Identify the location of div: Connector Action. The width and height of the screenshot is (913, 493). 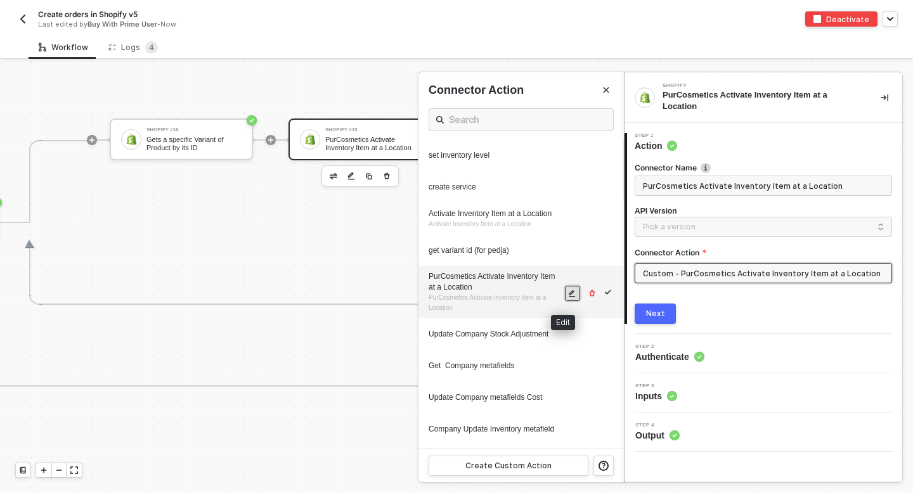
(521, 90).